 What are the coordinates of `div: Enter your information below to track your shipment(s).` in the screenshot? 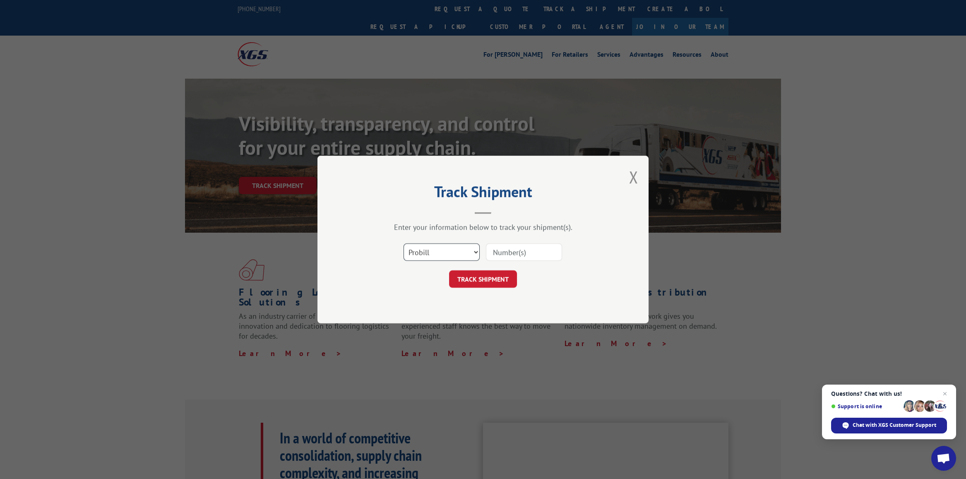 It's located at (483, 227).